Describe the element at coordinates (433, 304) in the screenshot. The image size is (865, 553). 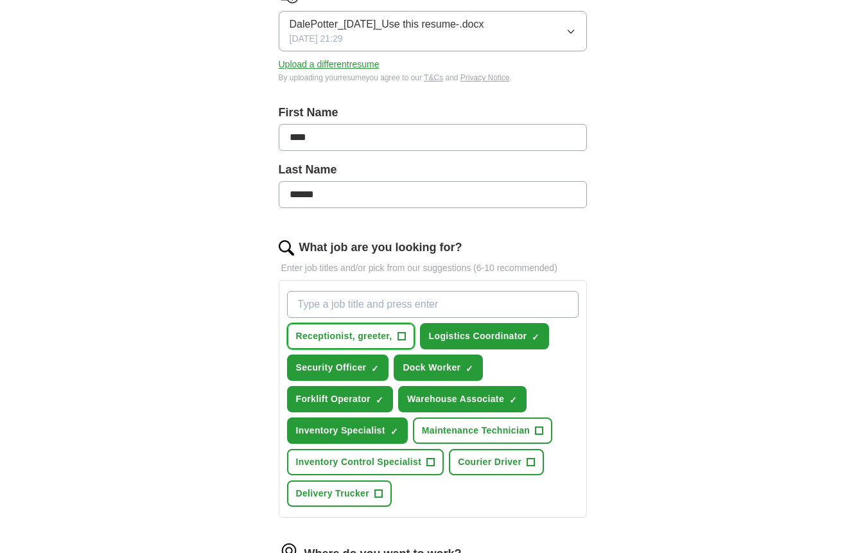
I see `input: Type a job title and press enter` at that location.